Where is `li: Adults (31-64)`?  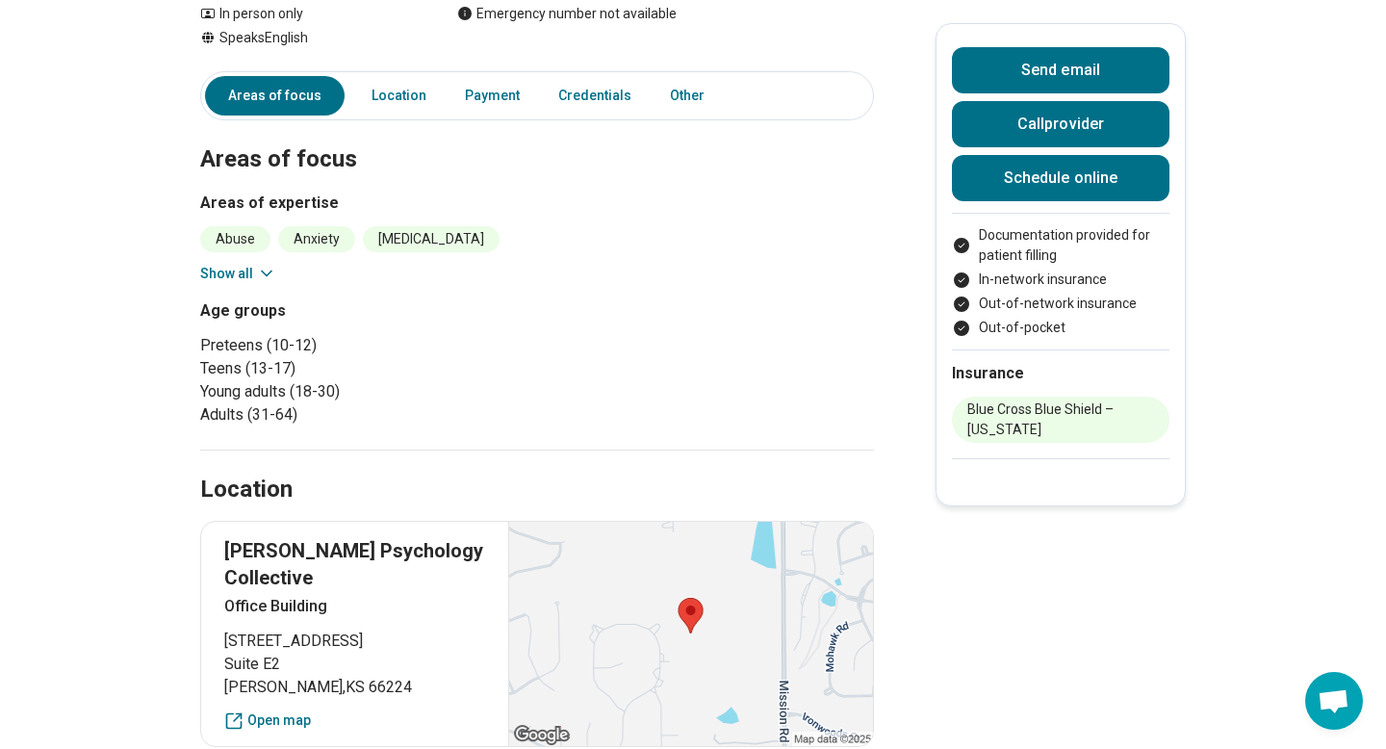 li: Adults (31-64) is located at coordinates (365, 415).